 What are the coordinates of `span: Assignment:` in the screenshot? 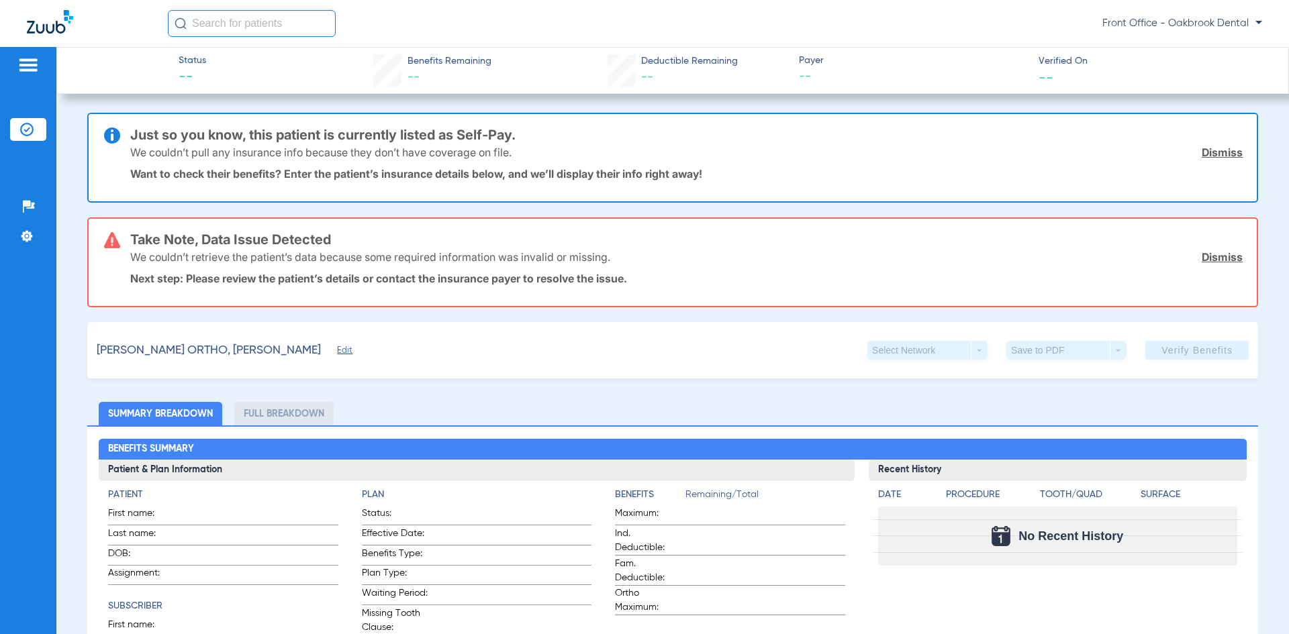 It's located at (141, 575).